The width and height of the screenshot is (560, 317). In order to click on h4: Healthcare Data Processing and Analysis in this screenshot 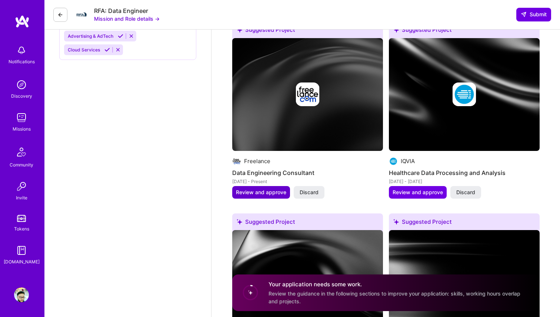, I will do `click(464, 173)`.